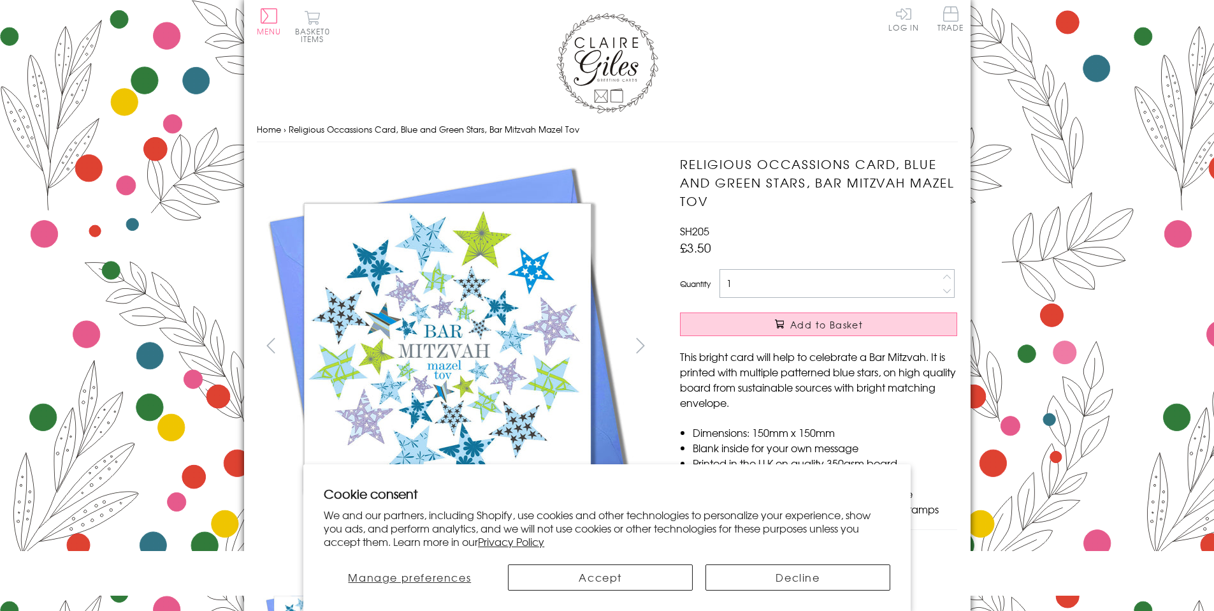  I want to click on h1: Religious Occassions Card, Blue and Green Stars, Bar Mitzvah Mazel Tov, so click(818, 182).